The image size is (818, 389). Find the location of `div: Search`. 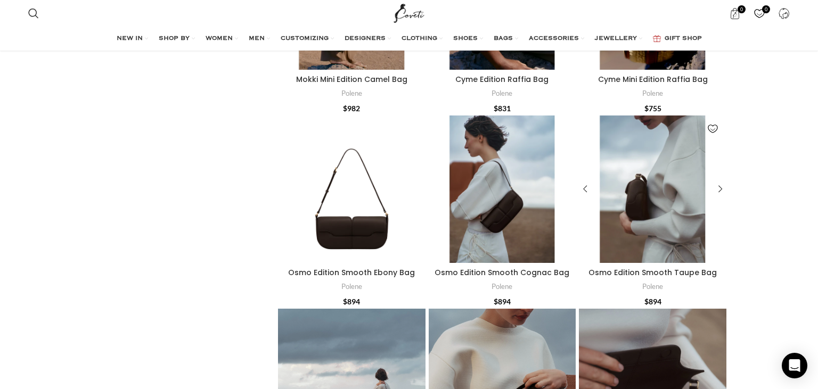

div: Search is located at coordinates (34, 13).